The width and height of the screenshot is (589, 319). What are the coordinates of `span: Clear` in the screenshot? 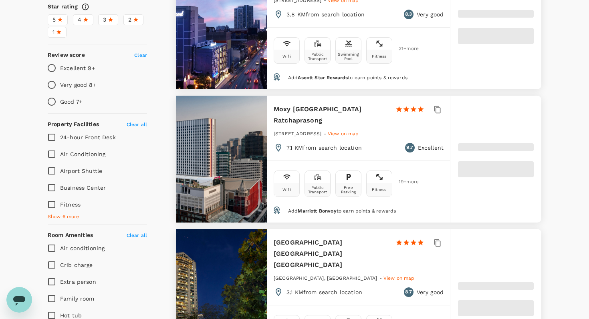 It's located at (141, 55).